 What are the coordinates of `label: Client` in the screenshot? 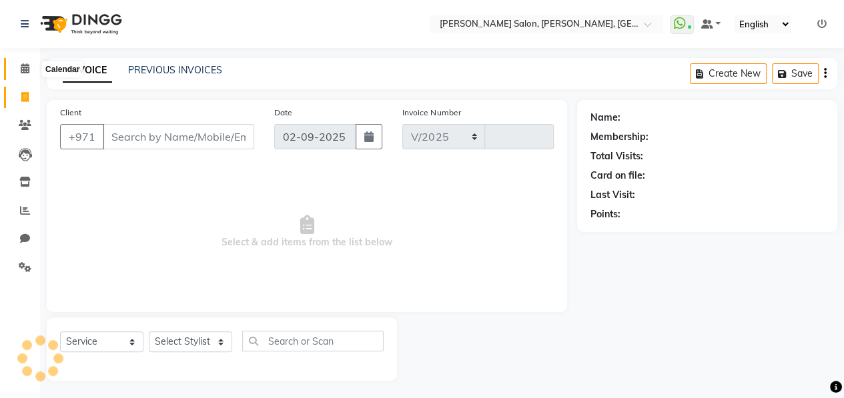 It's located at (71, 113).